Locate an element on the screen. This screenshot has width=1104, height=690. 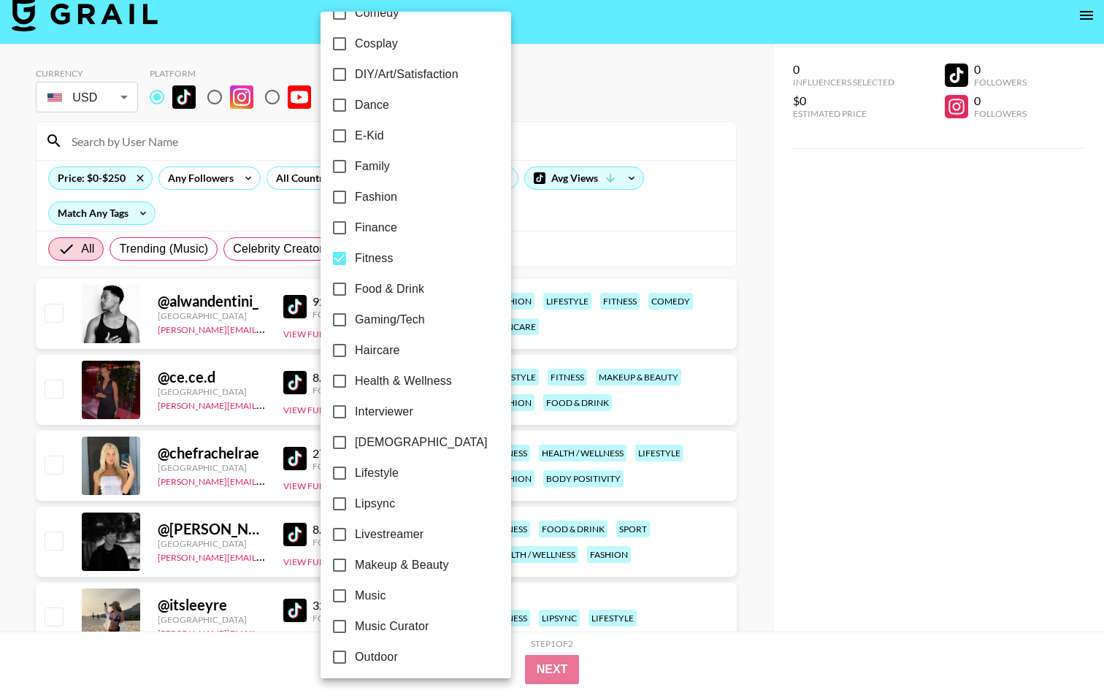
span: Lipsync is located at coordinates (375, 504).